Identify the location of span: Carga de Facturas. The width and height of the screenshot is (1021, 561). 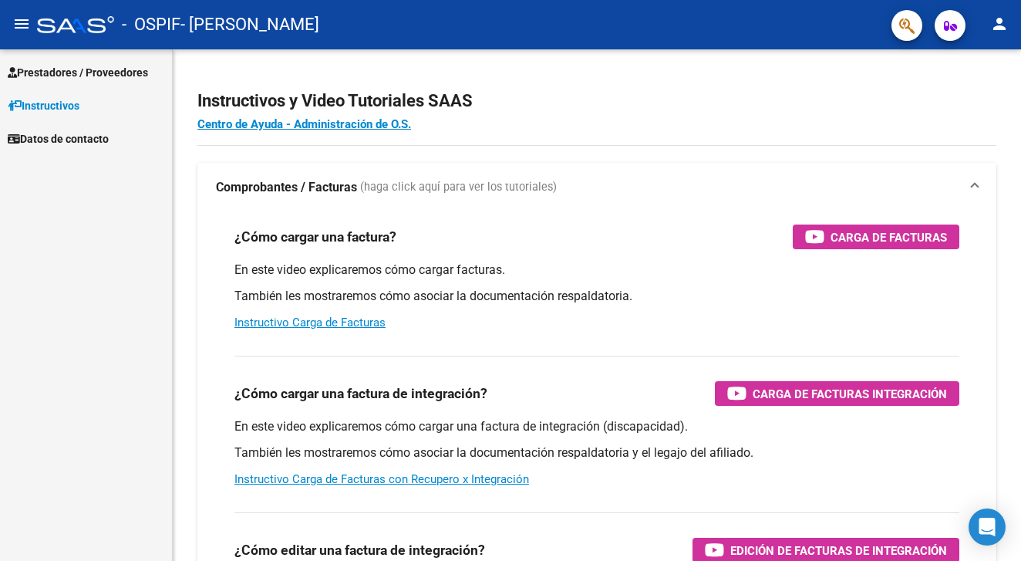
(889, 237).